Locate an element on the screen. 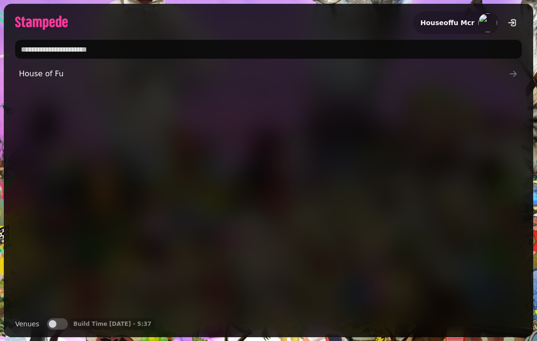  img: logo is located at coordinates (41, 23).